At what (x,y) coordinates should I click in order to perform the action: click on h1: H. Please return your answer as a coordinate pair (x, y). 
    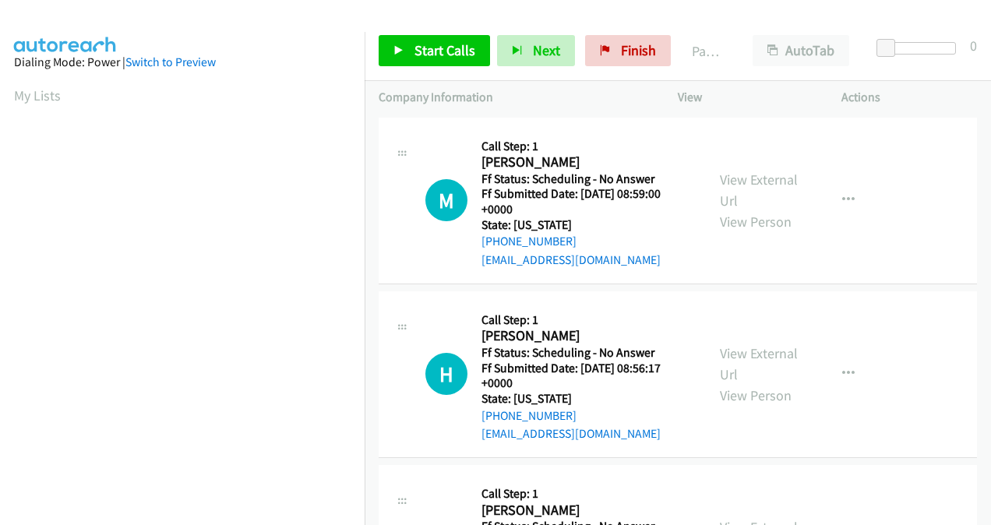
    Looking at the image, I should click on (447, 374).